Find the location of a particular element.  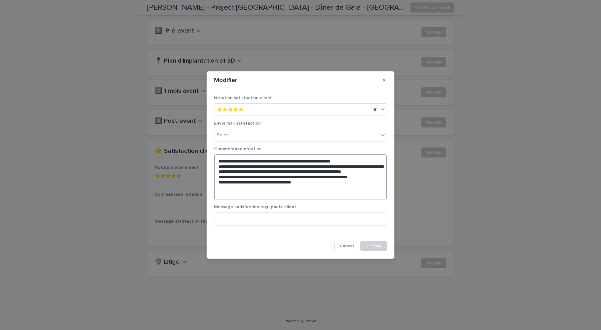

span: Save is located at coordinates (377, 246).